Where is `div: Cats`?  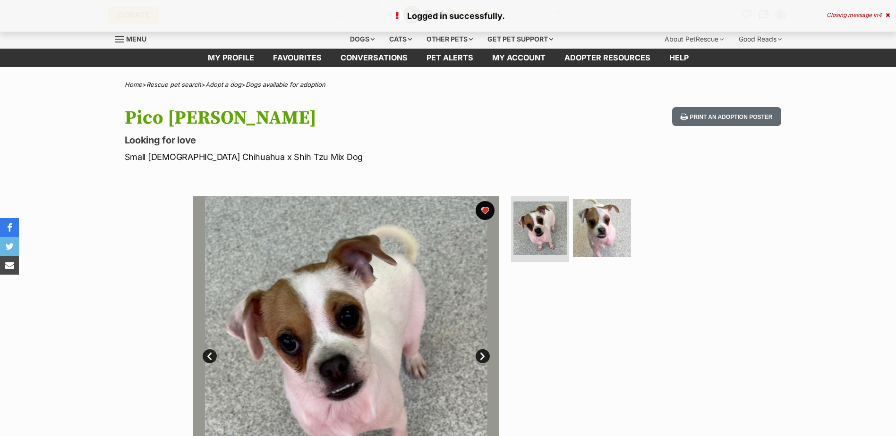 div: Cats is located at coordinates (400, 39).